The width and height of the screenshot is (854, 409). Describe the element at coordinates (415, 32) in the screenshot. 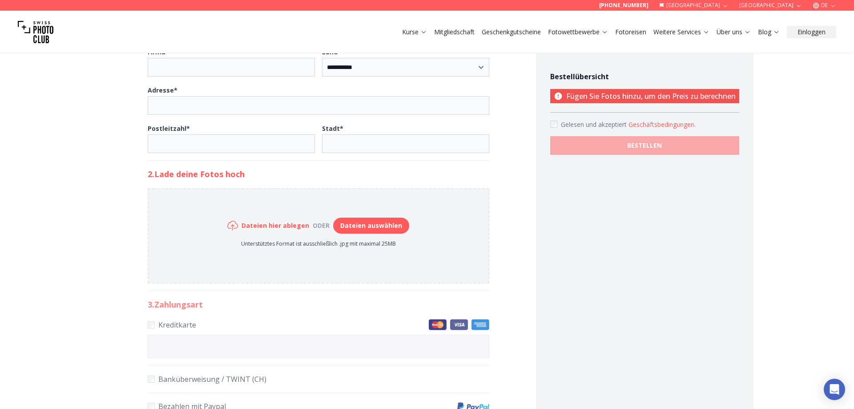

I see `a: Kurse` at that location.